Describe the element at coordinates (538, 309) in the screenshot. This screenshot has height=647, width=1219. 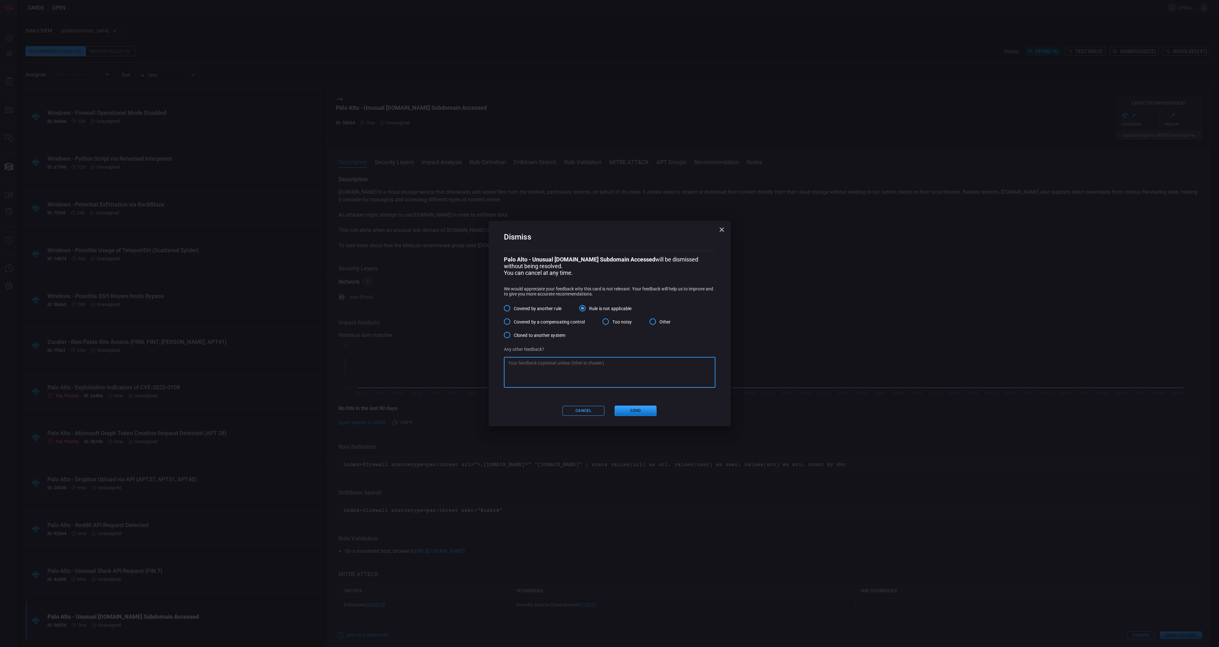
I see `span: Covered by another rule` at that location.